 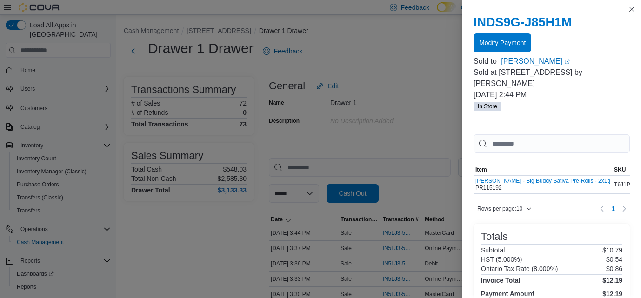 What do you see at coordinates (614, 209) in the screenshot?
I see `nav: Pagination for table: MemoryTable from EuiInMemoryTable` at bounding box center [614, 209].